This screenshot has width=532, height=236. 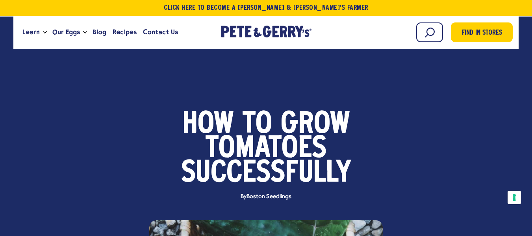 I want to click on span: to, so click(x=257, y=125).